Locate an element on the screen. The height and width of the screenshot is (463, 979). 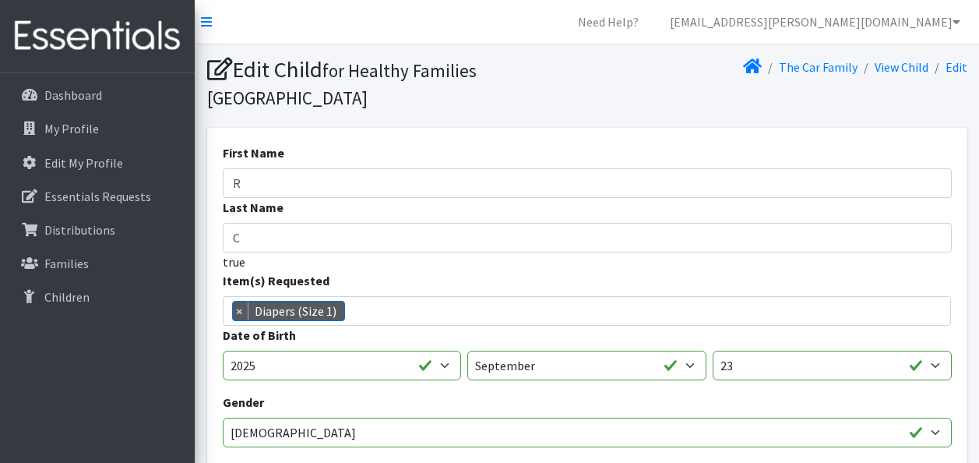
a: Edit is located at coordinates (957, 67).